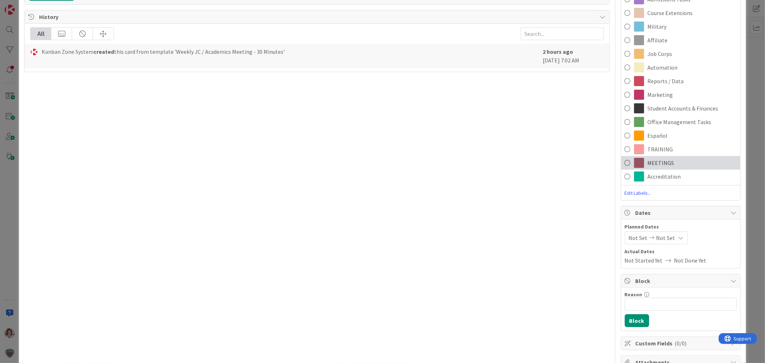  I want to click on span: Job Corps, so click(660, 54).